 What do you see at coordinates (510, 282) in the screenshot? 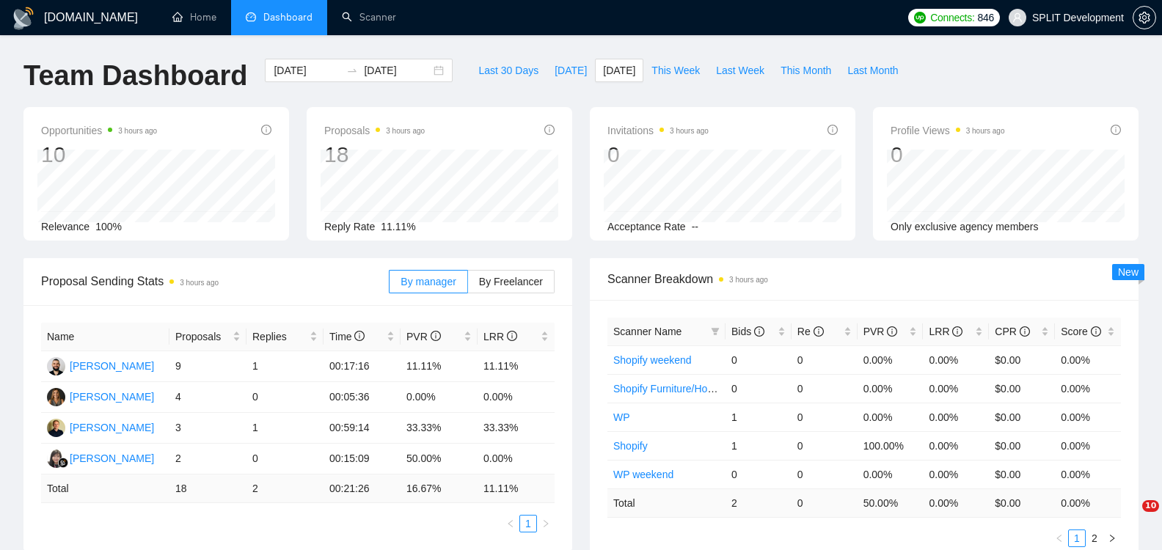
I see `span: By Freelancer` at bounding box center [510, 282].